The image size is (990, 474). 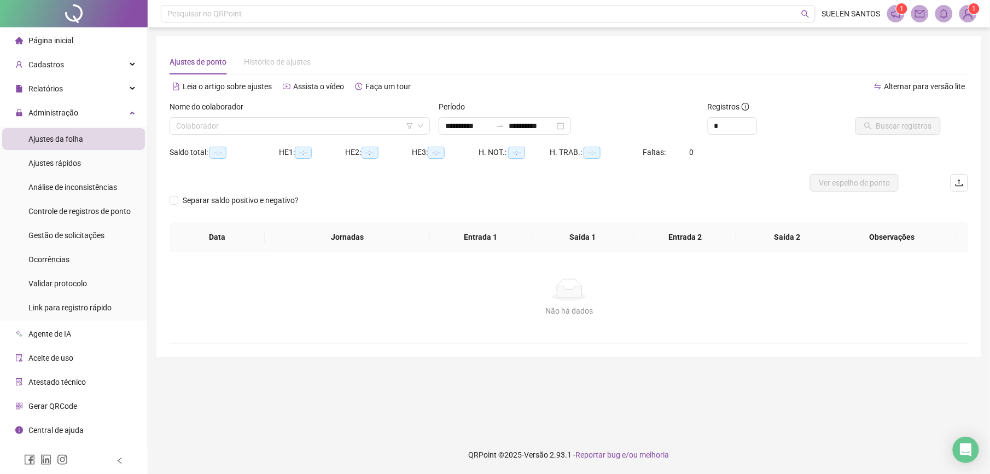 What do you see at coordinates (217, 237) in the screenshot?
I see `th: Data` at bounding box center [217, 237].